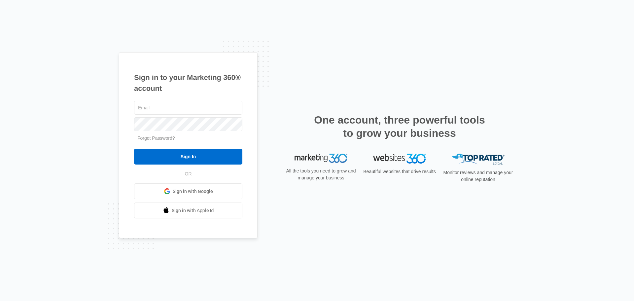 This screenshot has width=634, height=301. What do you see at coordinates (478, 159) in the screenshot?
I see `img: Top Rated Local` at bounding box center [478, 159].